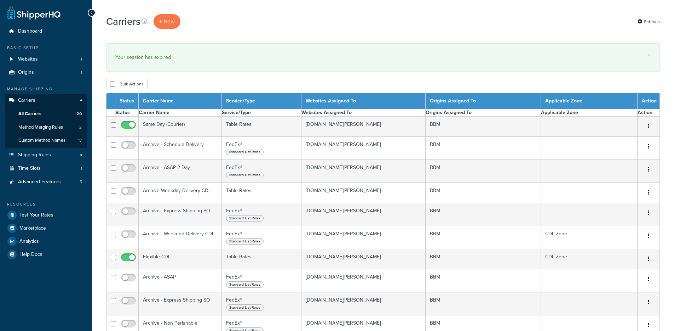 The width and height of the screenshot is (674, 331). I want to click on span: Help Docs, so click(31, 254).